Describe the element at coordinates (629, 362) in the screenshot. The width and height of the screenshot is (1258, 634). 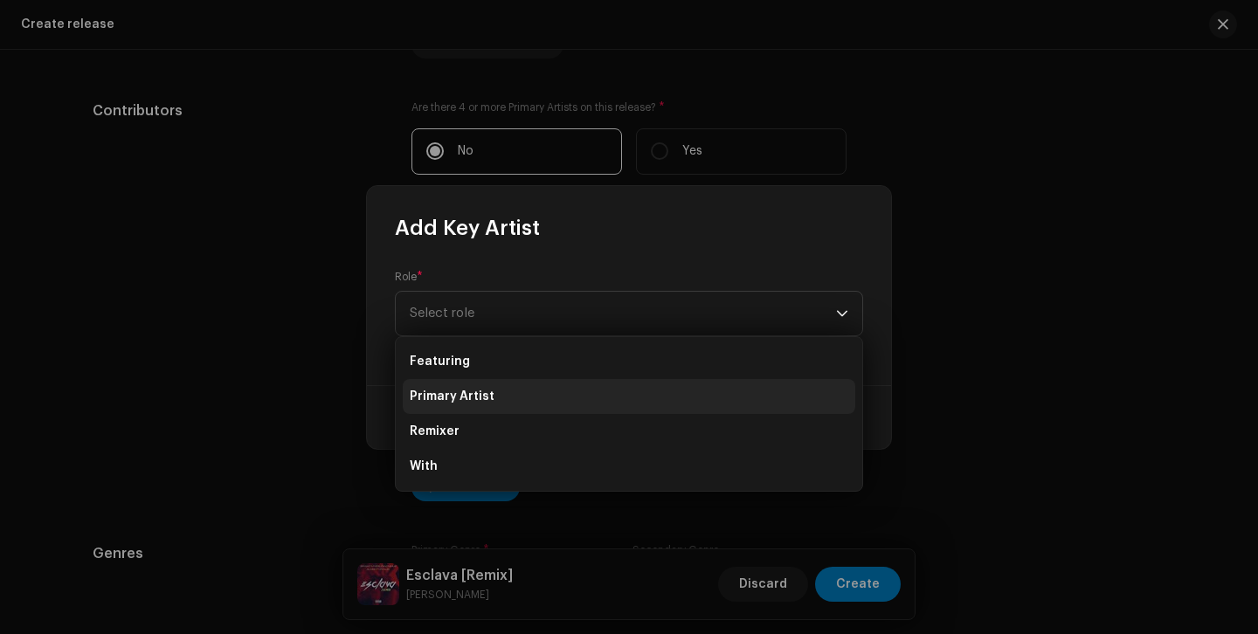
I see `li: Featuring` at that location.